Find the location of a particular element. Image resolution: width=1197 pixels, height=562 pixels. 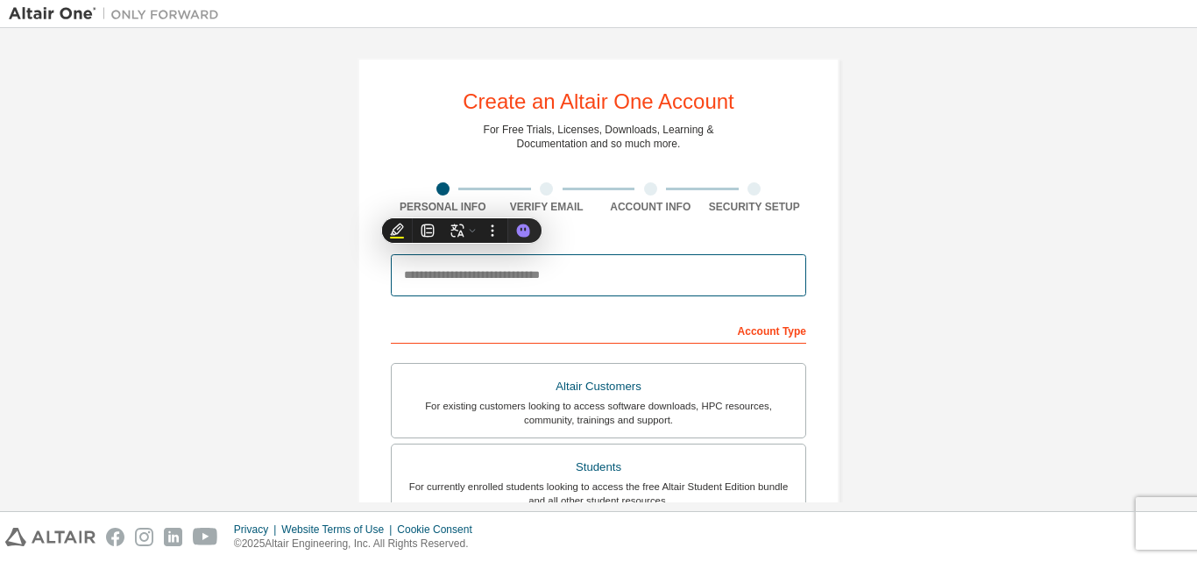

div: Create an Altair One Account is located at coordinates (598, 102).